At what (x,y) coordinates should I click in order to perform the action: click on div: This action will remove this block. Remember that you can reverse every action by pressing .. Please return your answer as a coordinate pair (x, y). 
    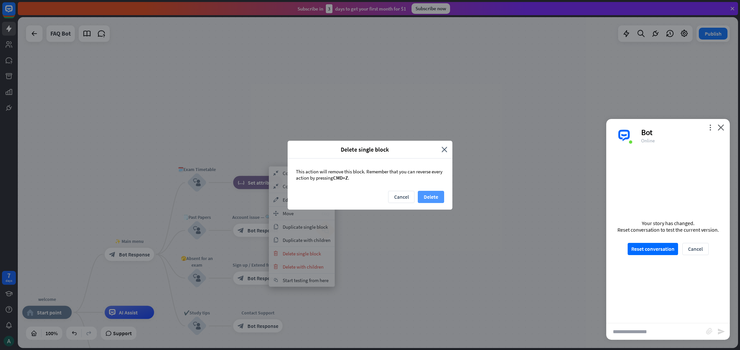
    Looking at the image, I should click on (370, 175).